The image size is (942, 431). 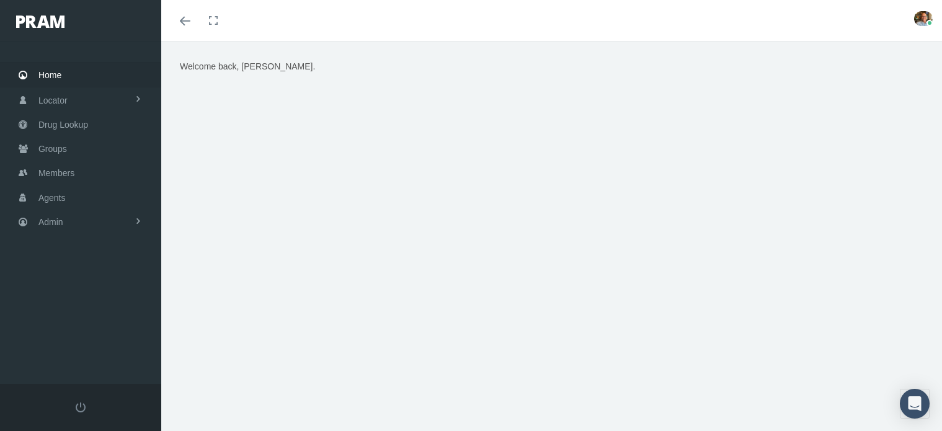 What do you see at coordinates (40, 22) in the screenshot?
I see `img: PRAM_20_x_78.png` at bounding box center [40, 22].